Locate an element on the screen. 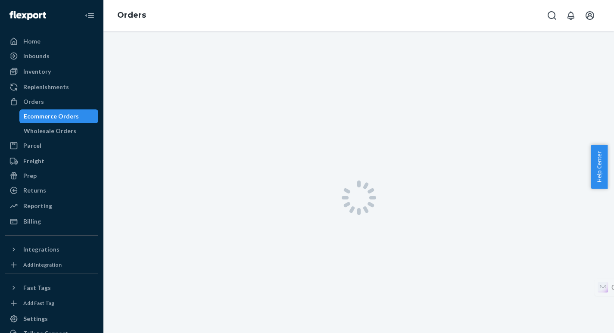  div: Reporting is located at coordinates (37, 206).